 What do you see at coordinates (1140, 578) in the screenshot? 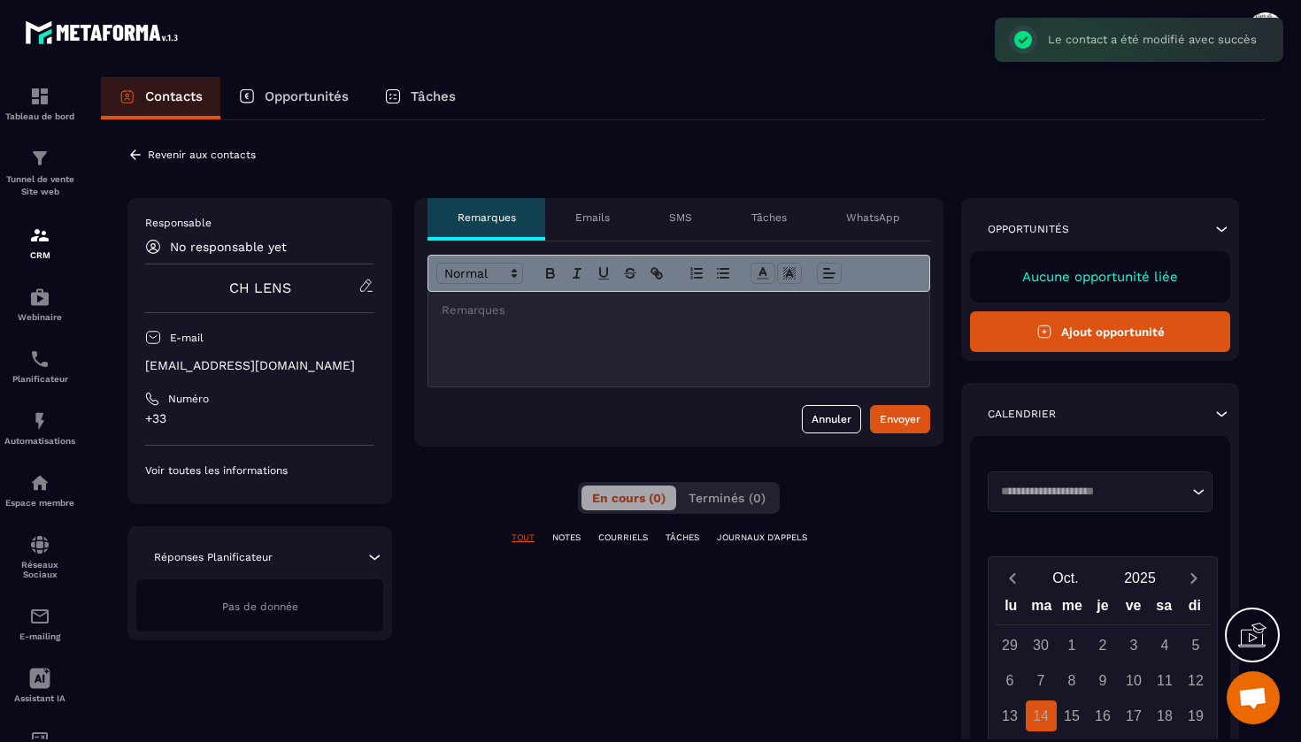
I see `button: Open years overlay` at bounding box center [1140, 578].